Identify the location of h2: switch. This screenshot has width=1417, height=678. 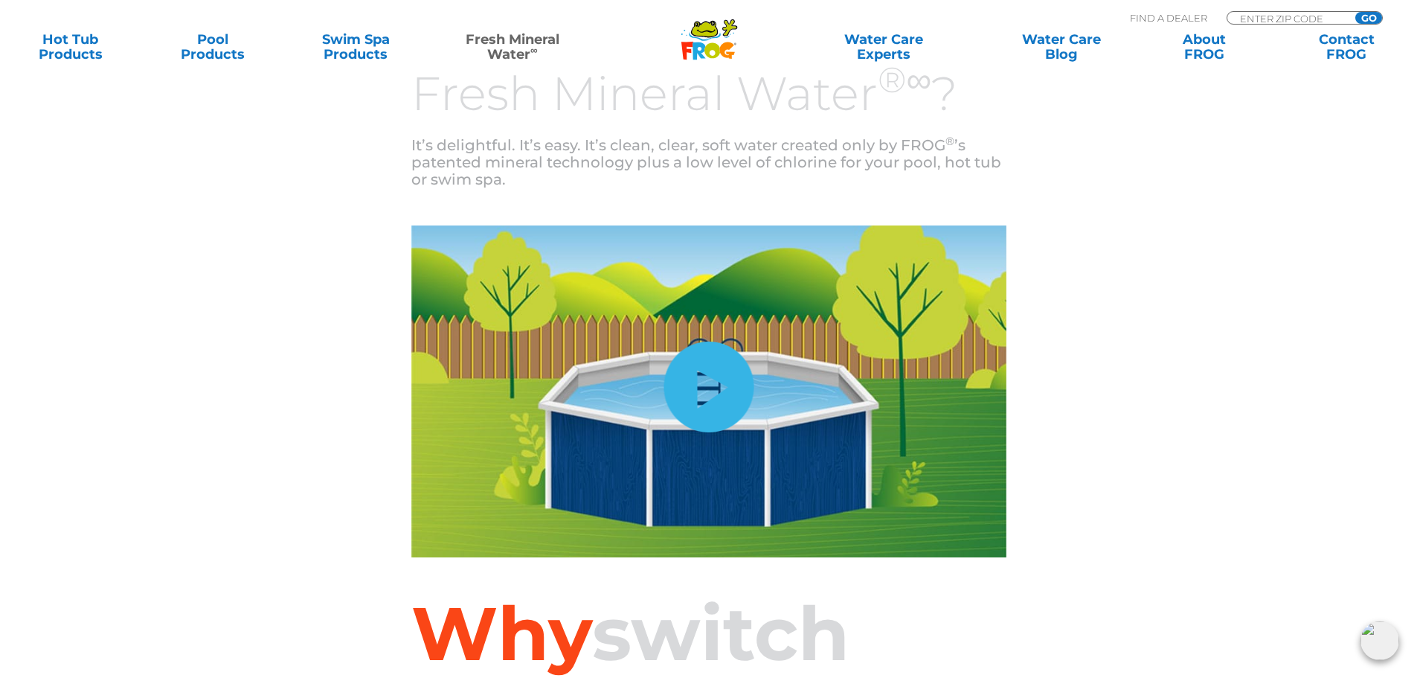
(709, 633).